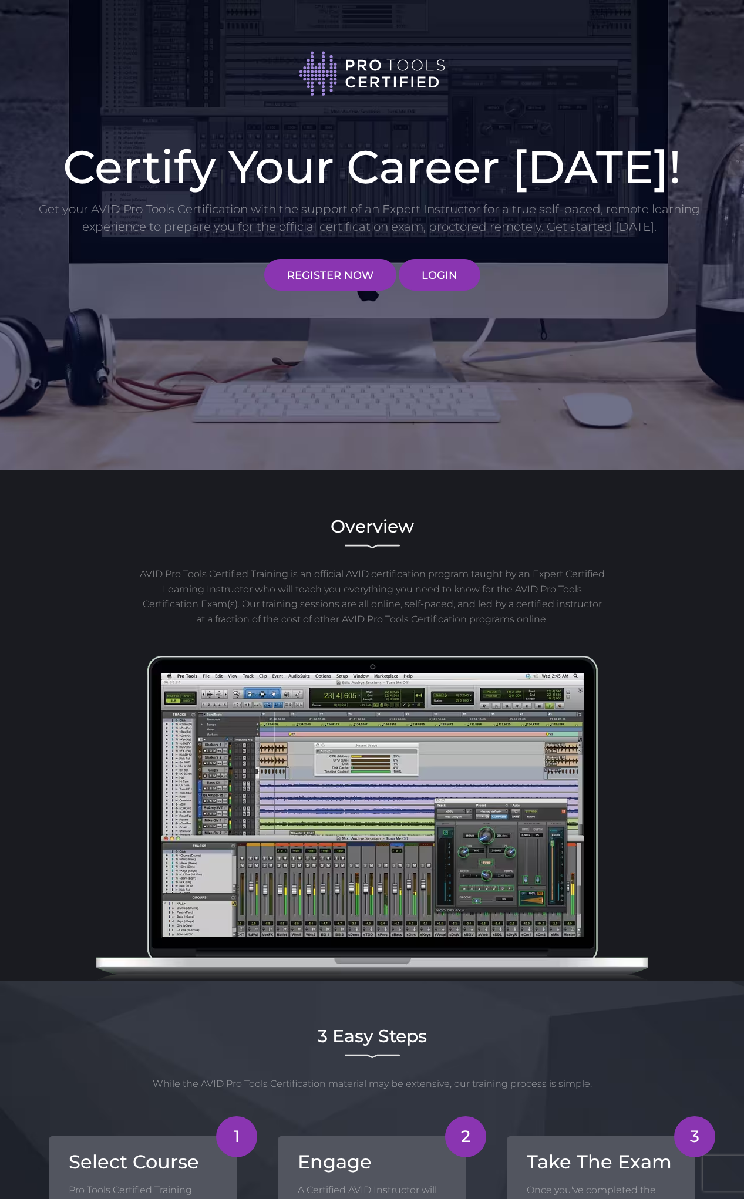 The image size is (744, 1199). I want to click on h3: Take The Exam, so click(601, 1162).